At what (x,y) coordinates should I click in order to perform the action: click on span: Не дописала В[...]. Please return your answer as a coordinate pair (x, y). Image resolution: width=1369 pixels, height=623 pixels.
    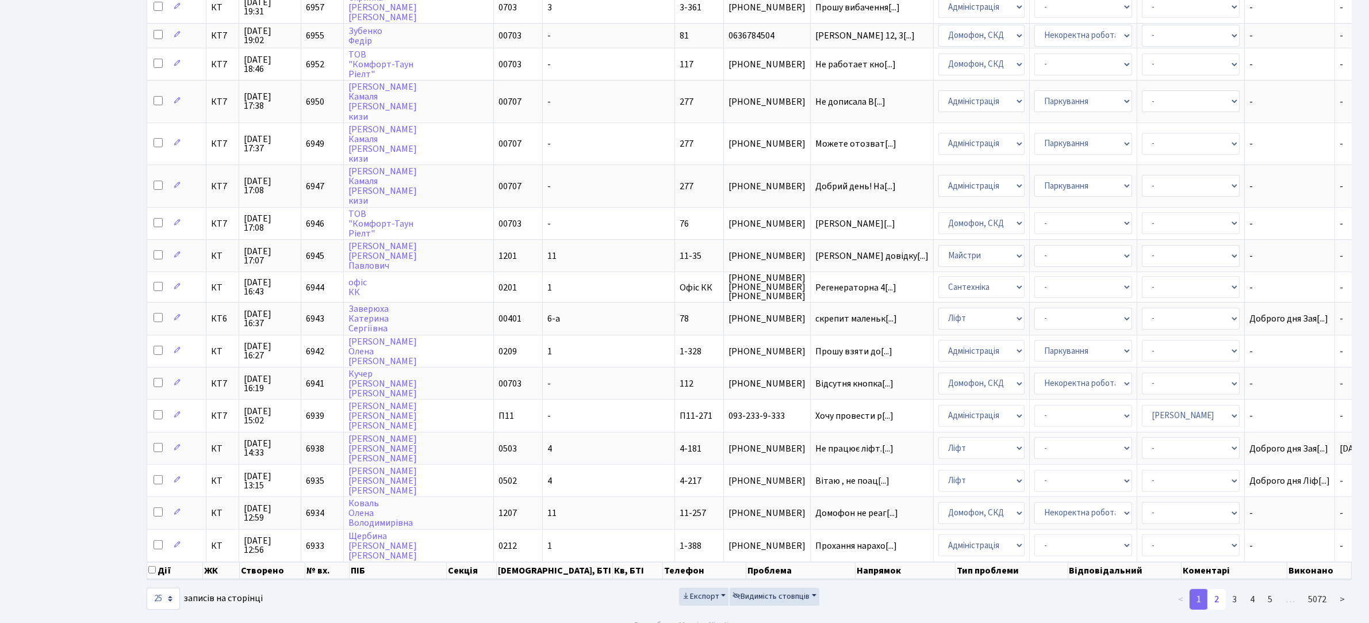
    Looking at the image, I should click on (850, 102).